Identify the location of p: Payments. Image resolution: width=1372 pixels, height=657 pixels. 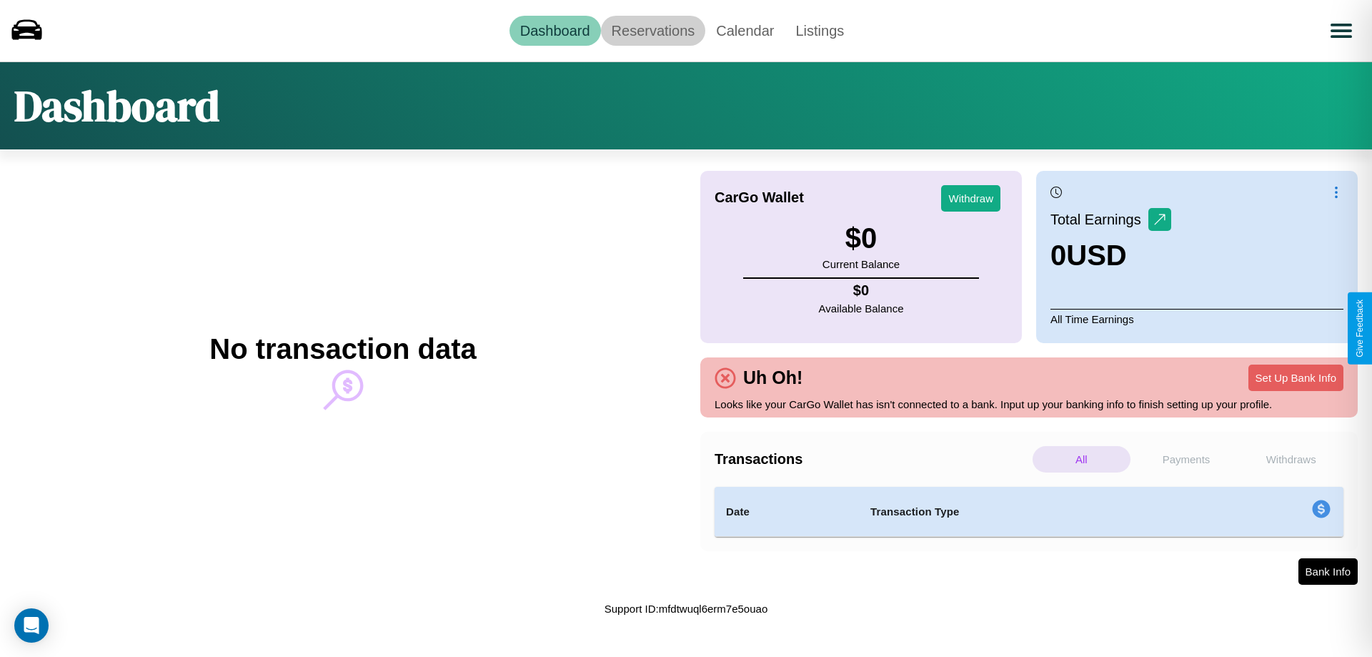
(1187, 459).